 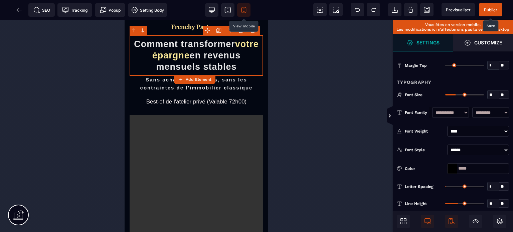 I want to click on img: f2a3730b544469f405c58ab4be6274e8_Capture_d%E2%80%99e%CC%81cran_2025-09-01_a%CC%80_20.57.27.png, so click(x=72, y=7).